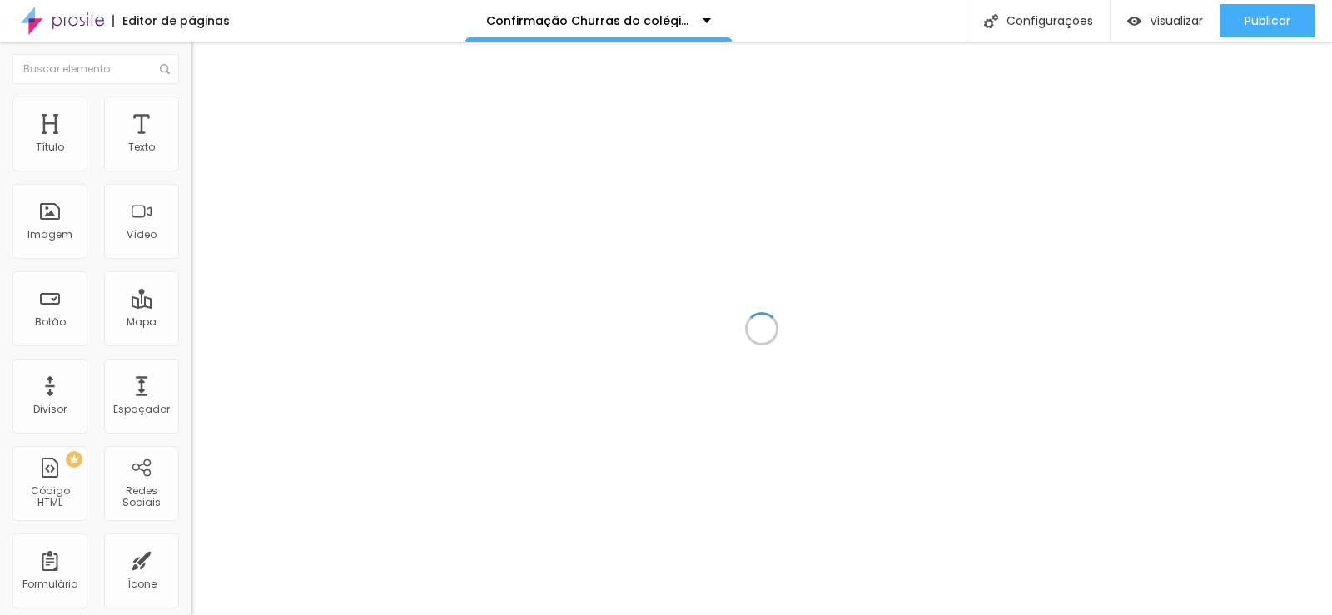 The width and height of the screenshot is (1332, 615). Describe the element at coordinates (141, 497) in the screenshot. I see `div: Redes Sociais` at that location.